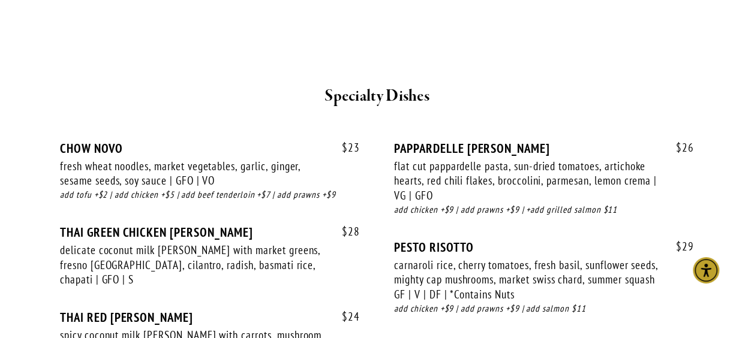  Describe the element at coordinates (193, 173) in the screenshot. I see `div: fresh wheat noodles, market vegetables, garlic, ginger, sesame seeds, soy sauce | GFO | VO` at that location.